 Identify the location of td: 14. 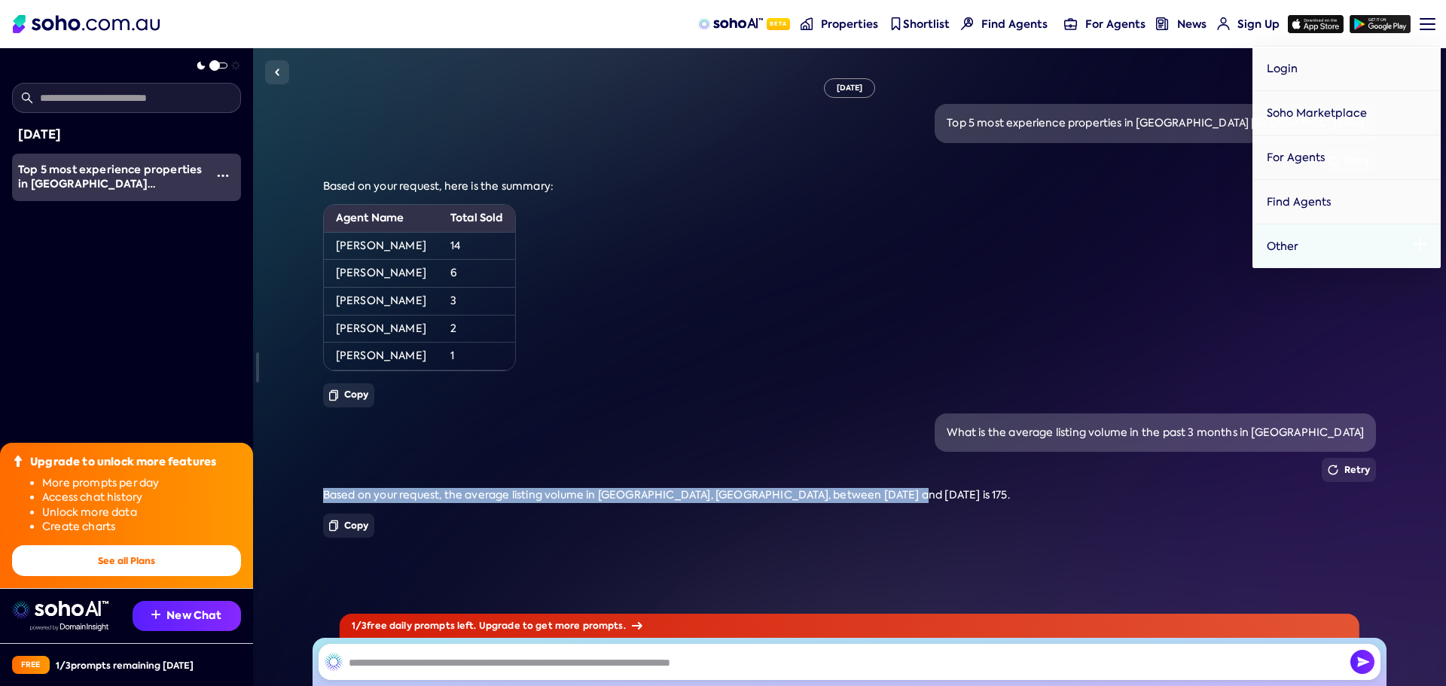
(477, 245).